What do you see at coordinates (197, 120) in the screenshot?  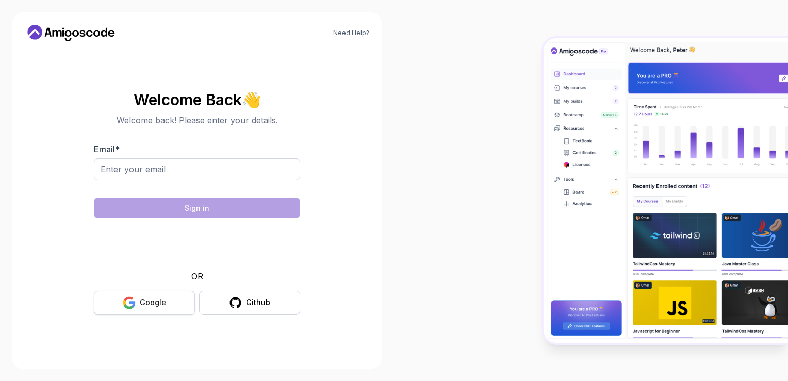 I see `p: Welcome back! Please enter your details.` at bounding box center [197, 120].